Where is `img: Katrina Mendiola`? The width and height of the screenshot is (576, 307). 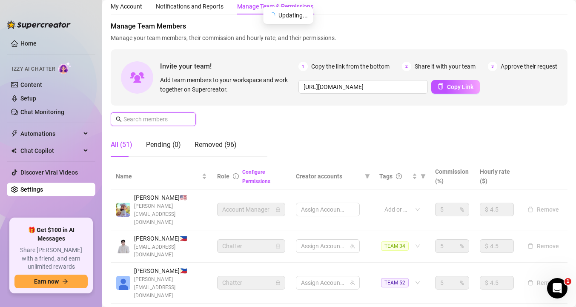 img: Katrina Mendiola is located at coordinates (123, 283).